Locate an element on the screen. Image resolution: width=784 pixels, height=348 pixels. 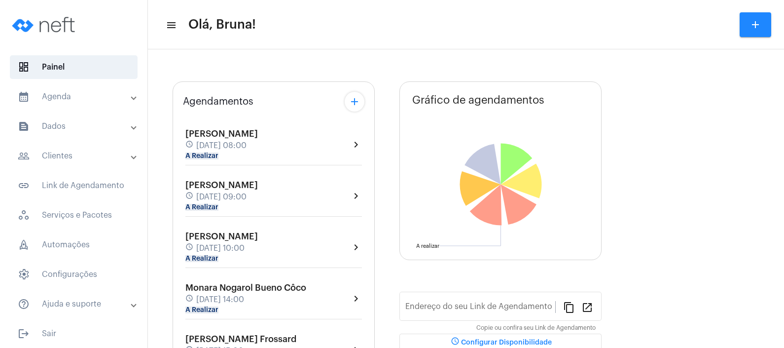
span: Serviços e Pacotes is located at coordinates (73, 215).